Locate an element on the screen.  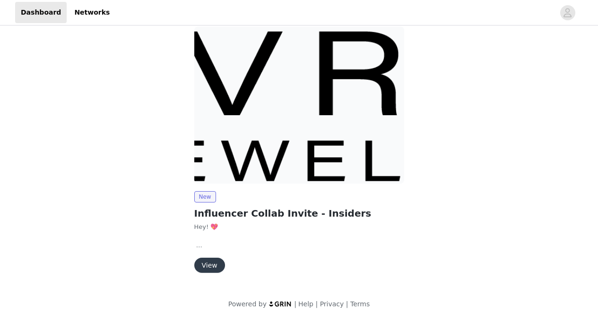
img: logo is located at coordinates (280, 304).